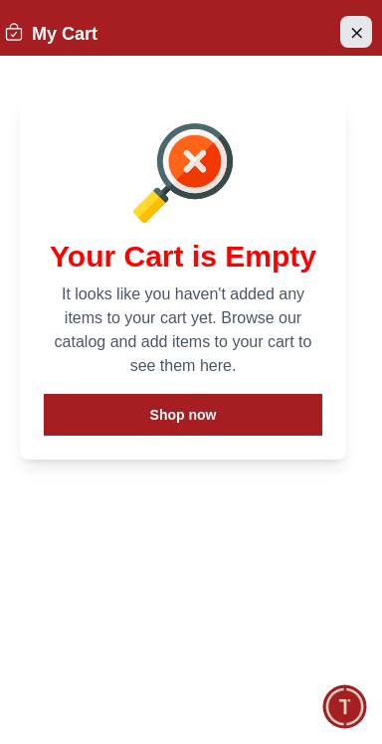  I want to click on button: Close Account, so click(356, 32).